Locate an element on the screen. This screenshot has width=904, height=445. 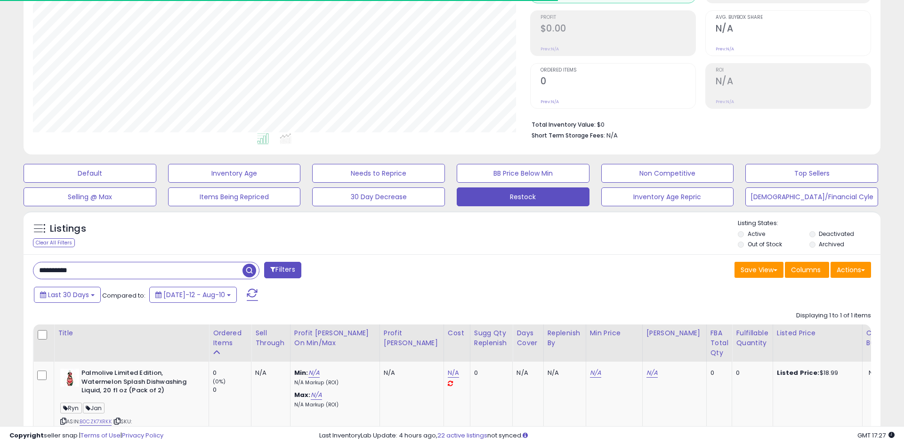
th: The percentage added to the cost of goods (COGS) that forms the calculator for Min & Max prices. is located at coordinates (335, 343).